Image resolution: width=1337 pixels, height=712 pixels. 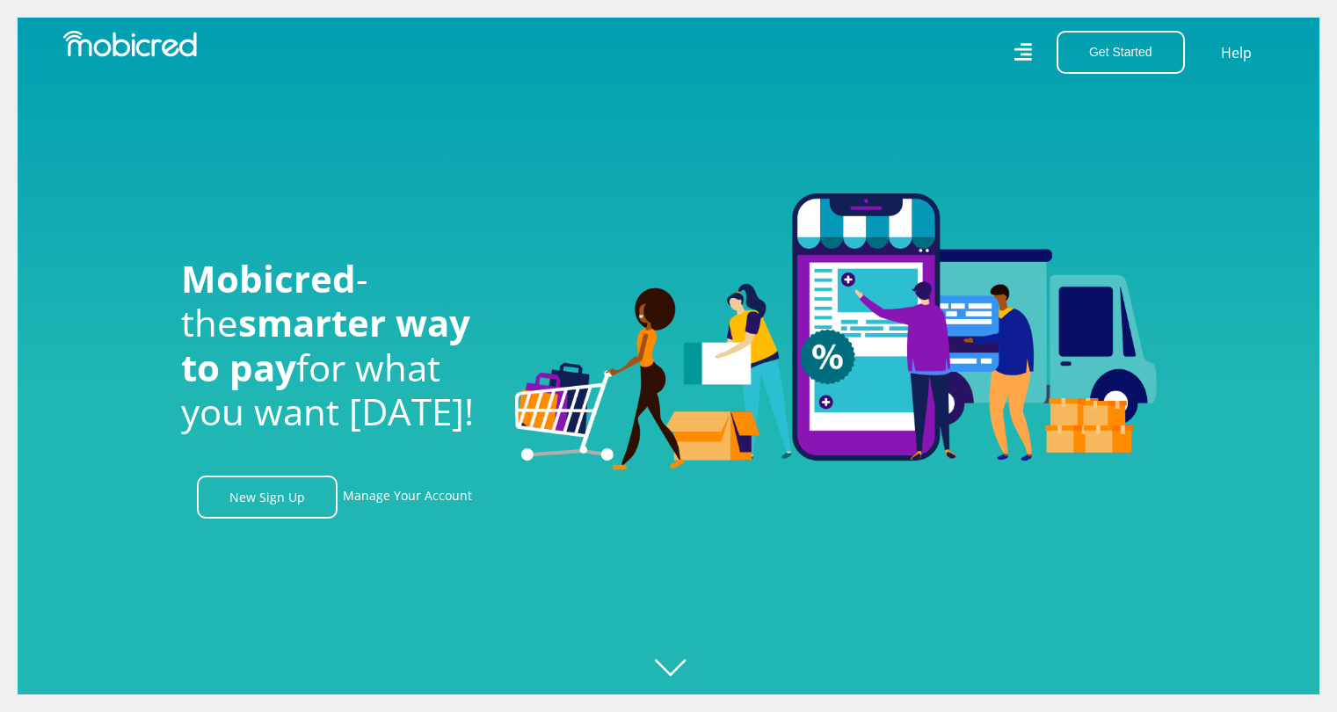 What do you see at coordinates (407, 497) in the screenshot?
I see `a: Manage Your Account` at bounding box center [407, 497].